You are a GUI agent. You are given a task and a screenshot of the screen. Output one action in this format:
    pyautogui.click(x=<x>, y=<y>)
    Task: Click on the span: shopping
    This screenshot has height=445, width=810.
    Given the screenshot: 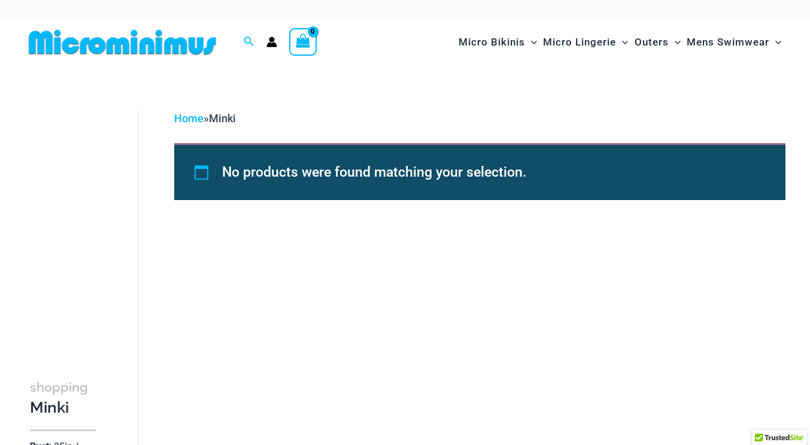 What is the action you would take?
    pyautogui.click(x=59, y=387)
    